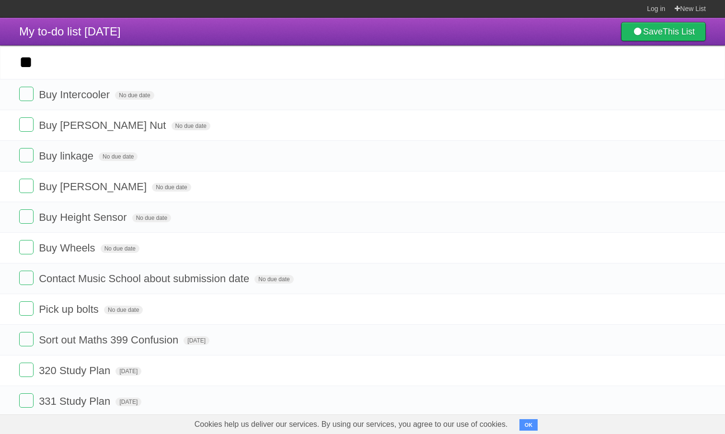  Describe the element at coordinates (351, 424) in the screenshot. I see `span: Cookies help us deliver our services. By using our services, you agree to our use of cookies.` at that location.